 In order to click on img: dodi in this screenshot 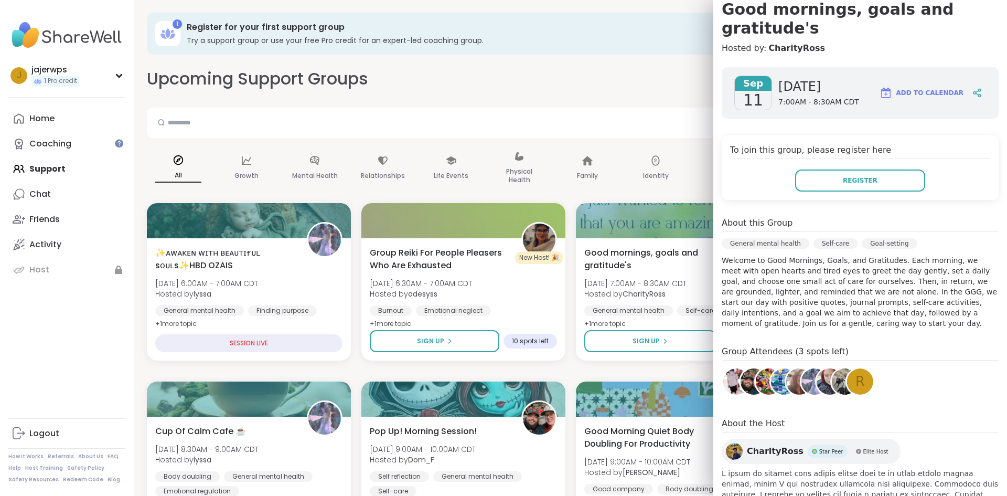, I will do `click(799, 381)`.